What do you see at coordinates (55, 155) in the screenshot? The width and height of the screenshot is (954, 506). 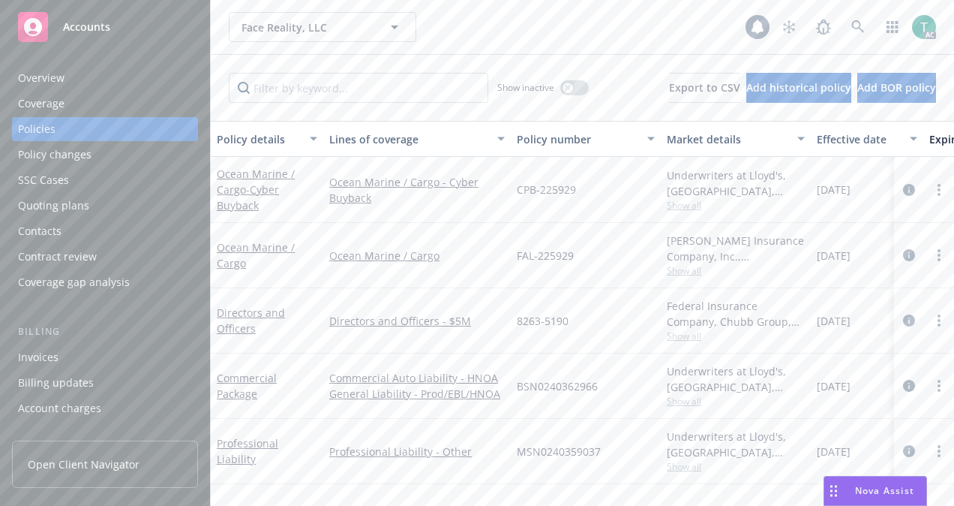 I see `div: Policy changes` at bounding box center [55, 155].